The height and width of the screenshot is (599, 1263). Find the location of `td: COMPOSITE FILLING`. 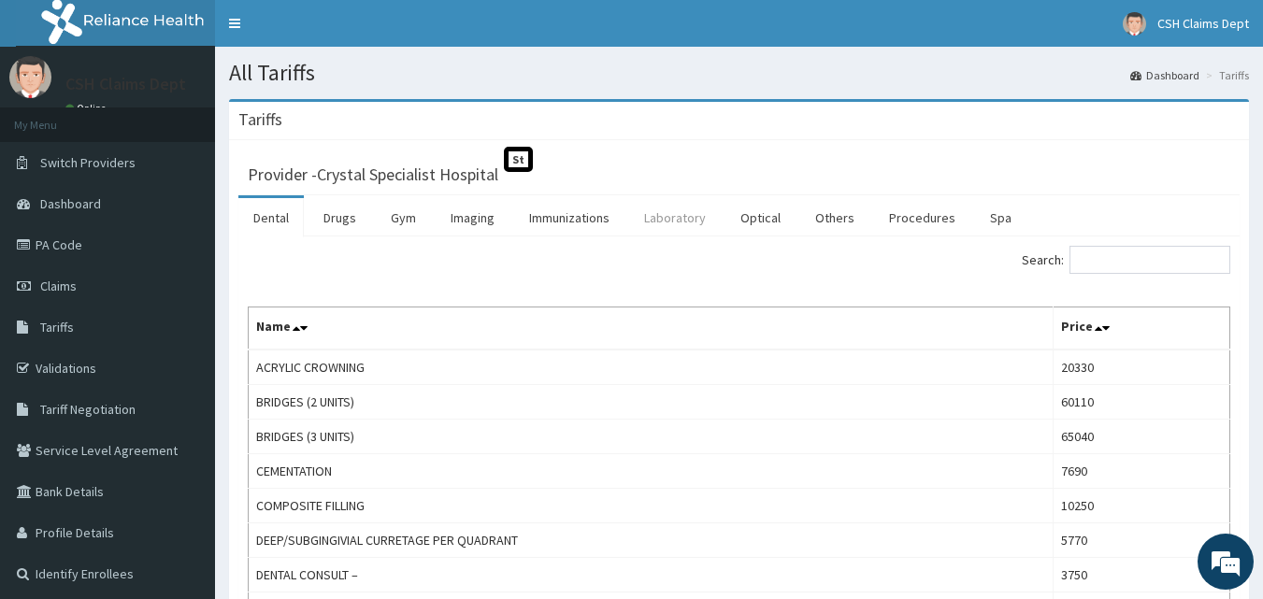

td: COMPOSITE FILLING is located at coordinates (651, 506).